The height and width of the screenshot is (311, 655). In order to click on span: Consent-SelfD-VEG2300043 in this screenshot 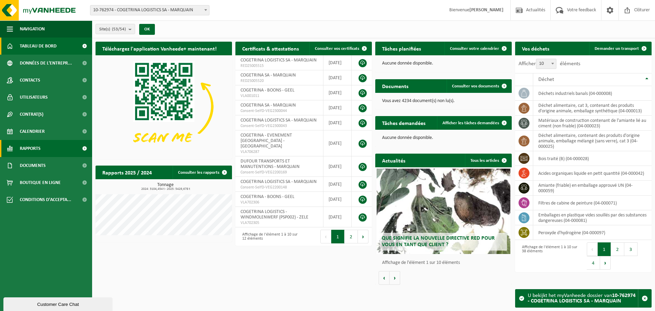, I will do `click(279, 126)`.